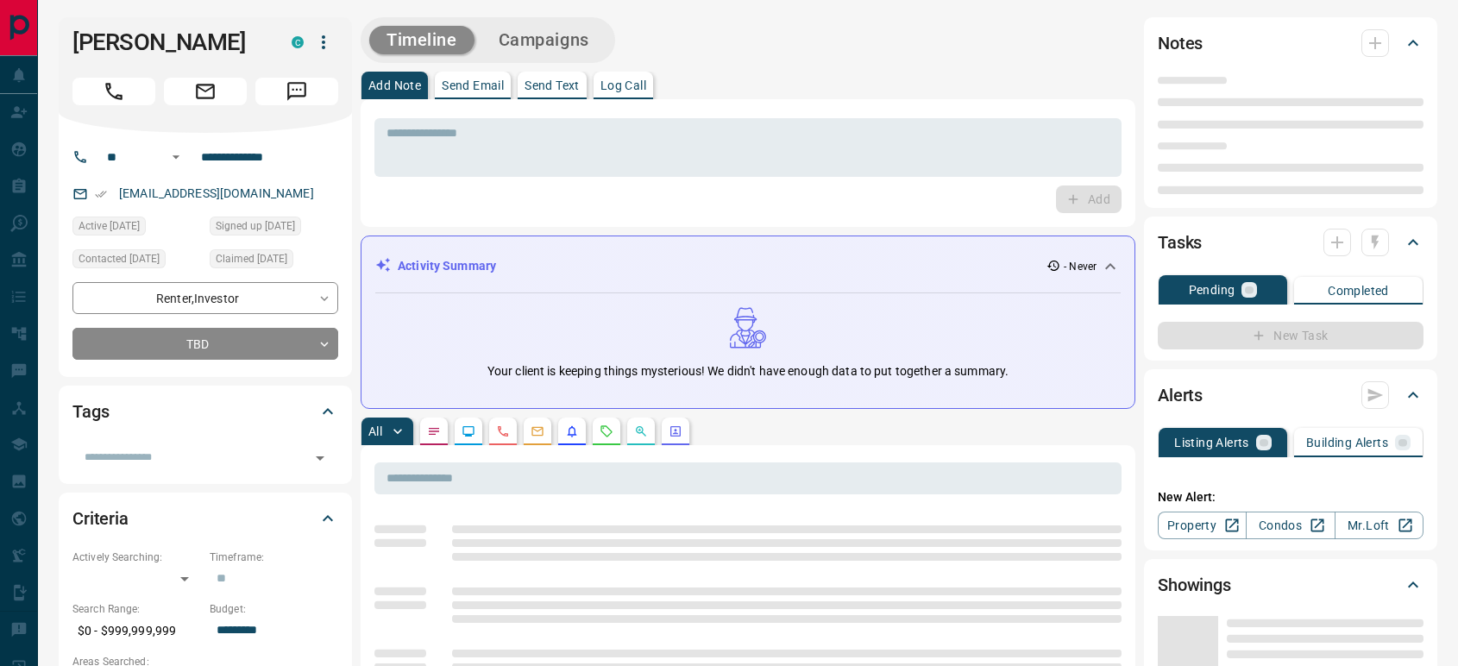 Image resolution: width=1458 pixels, height=666 pixels. Describe the element at coordinates (1180, 43) in the screenshot. I see `h2: Notes` at that location.